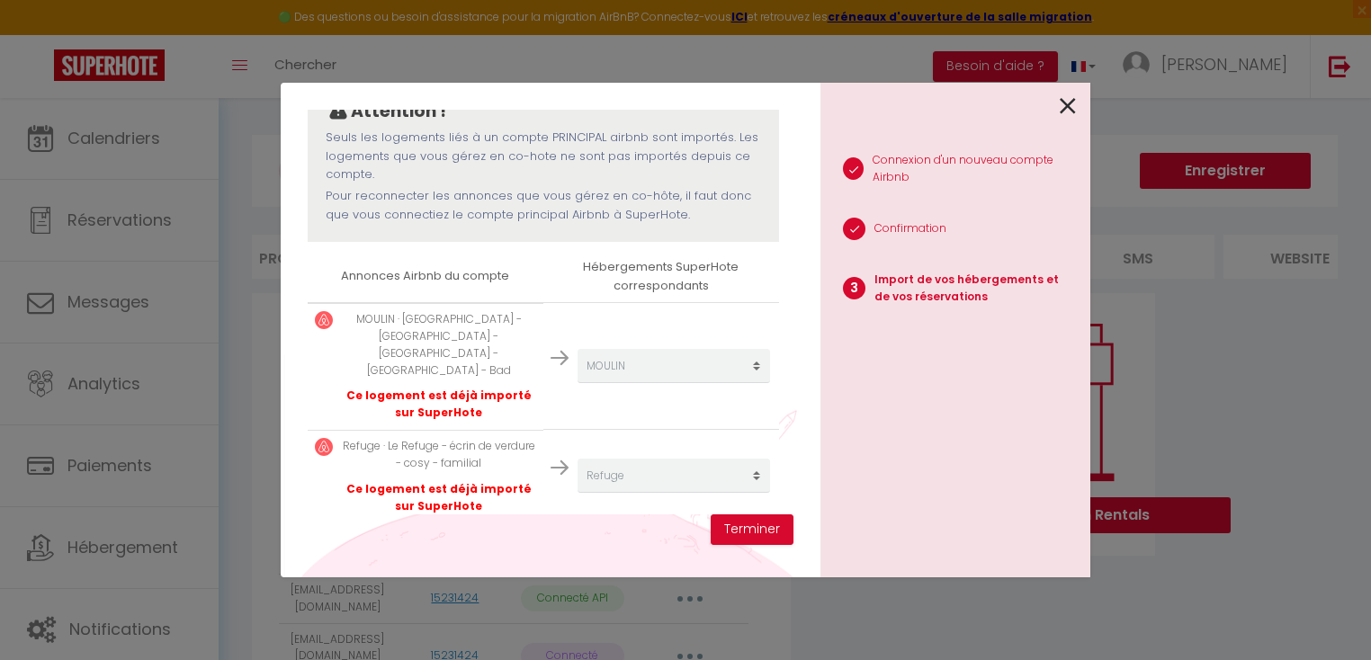  What do you see at coordinates (661, 276) in the screenshot?
I see `th: Hébergements SuperHote correspondants` at bounding box center [661, 276].